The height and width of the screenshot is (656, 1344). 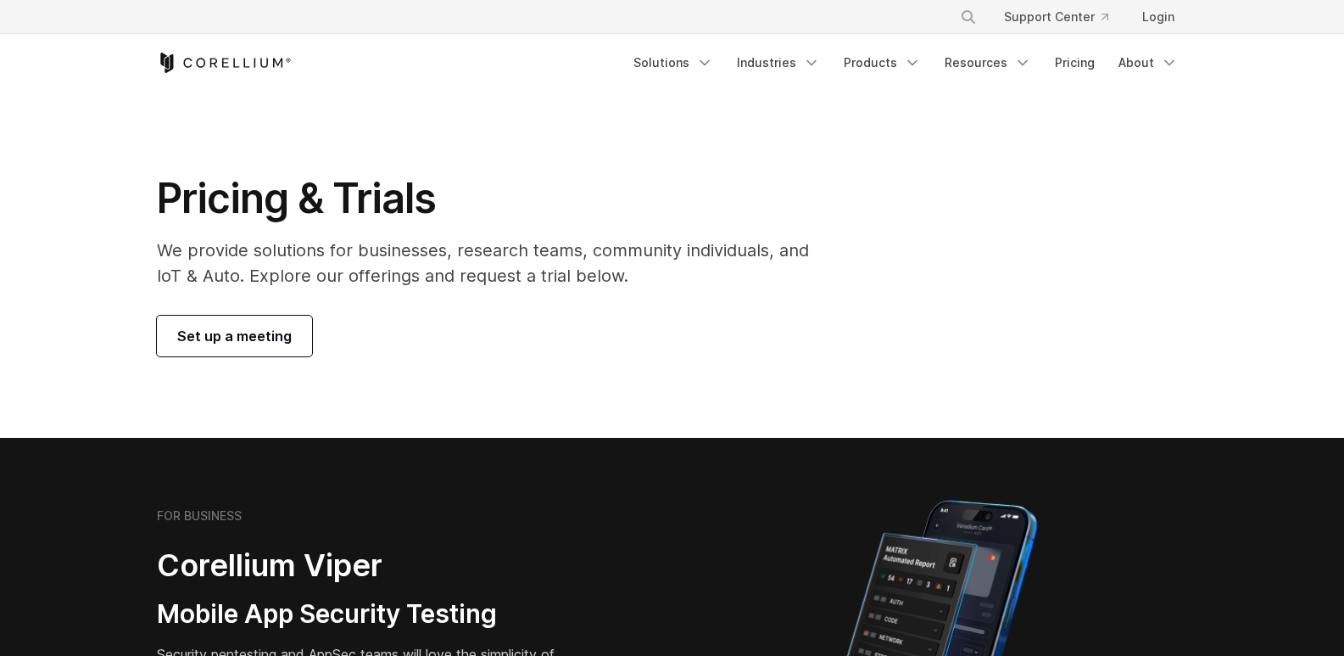 What do you see at coordinates (673, 63) in the screenshot?
I see `a: Solutions` at bounding box center [673, 63].